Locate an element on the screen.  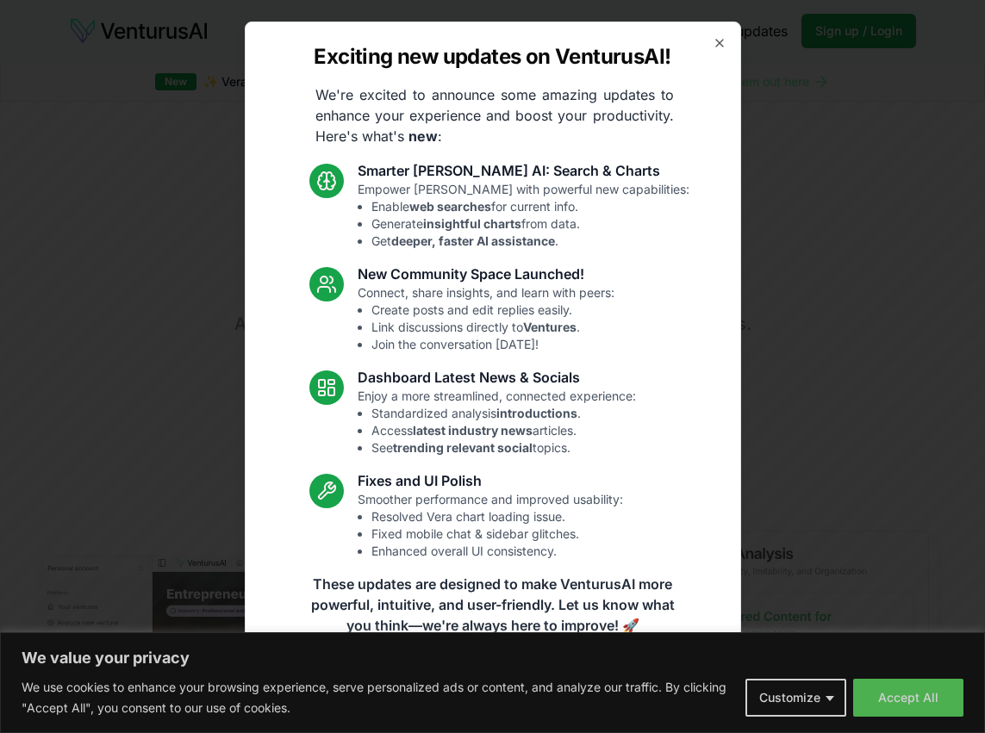
strong: trending relevant social is located at coordinates (463, 447).